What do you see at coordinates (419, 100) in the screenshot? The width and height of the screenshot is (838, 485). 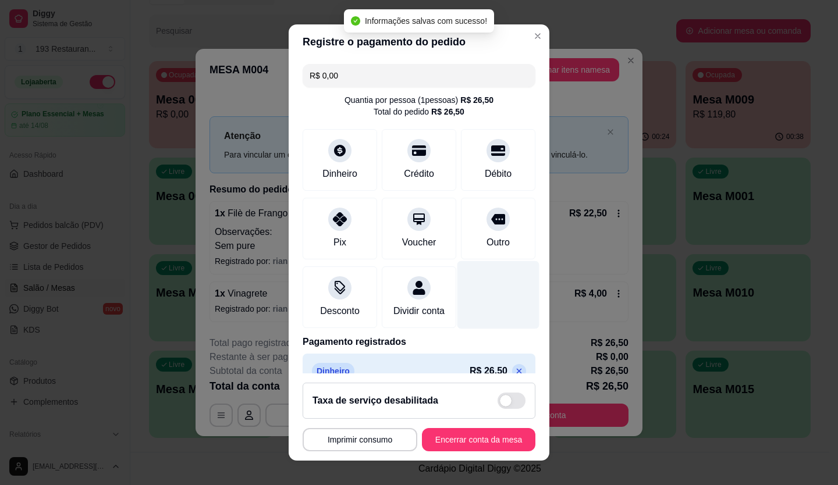 I see `div: Quantia por pessoa ( 1 pessoas)` at bounding box center [419, 100].